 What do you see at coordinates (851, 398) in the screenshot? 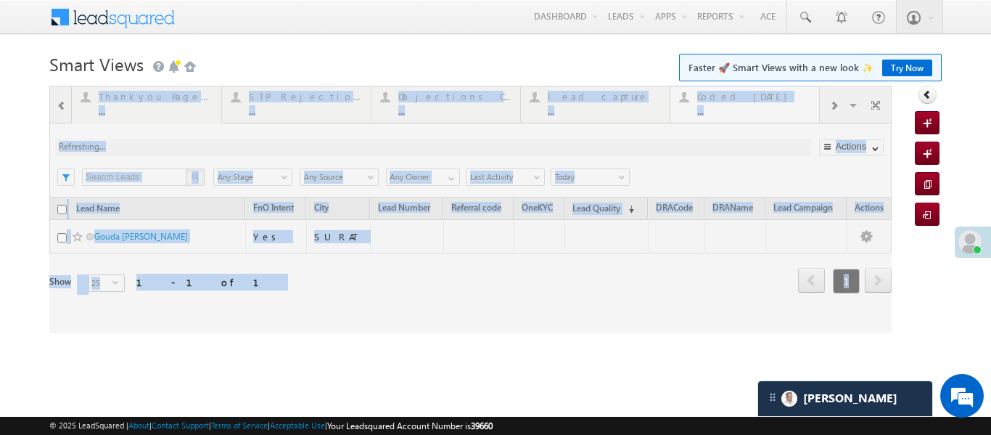
I see `span: Carter` at bounding box center [851, 398].